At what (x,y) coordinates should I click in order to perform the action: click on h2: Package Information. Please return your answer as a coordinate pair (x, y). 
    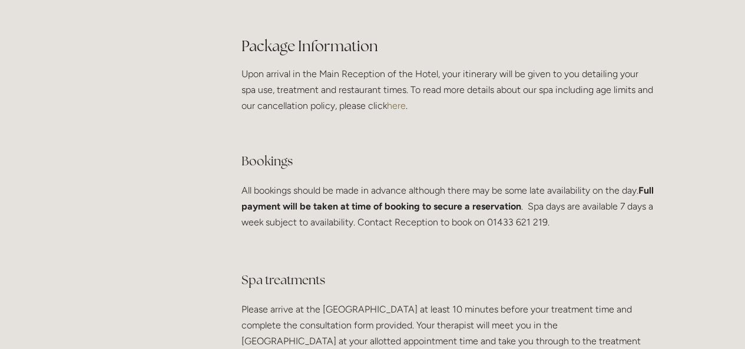
    Looking at the image, I should click on (448, 36).